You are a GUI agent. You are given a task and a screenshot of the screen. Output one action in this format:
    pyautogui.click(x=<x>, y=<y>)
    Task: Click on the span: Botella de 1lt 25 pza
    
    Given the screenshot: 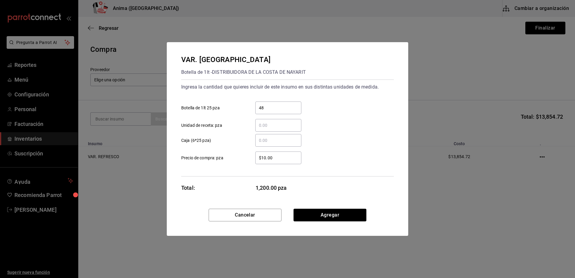 What is the action you would take?
    pyautogui.click(x=201, y=108)
    